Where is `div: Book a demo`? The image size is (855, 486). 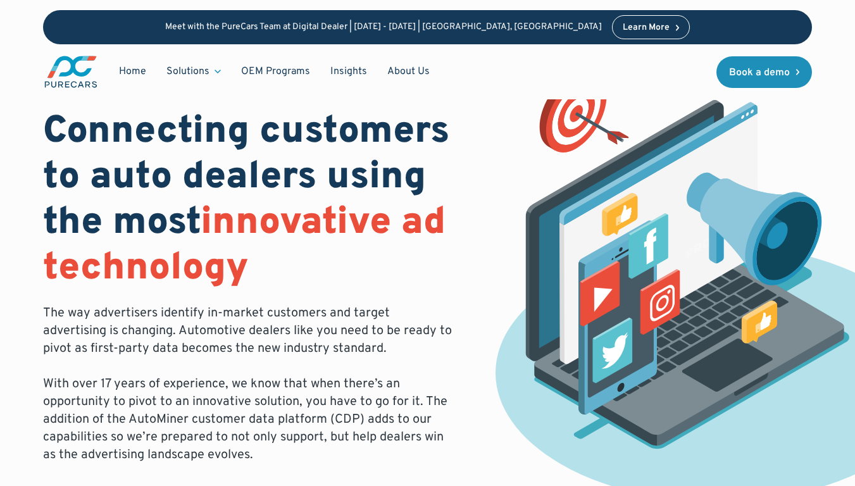 div: Book a demo is located at coordinates (759, 73).